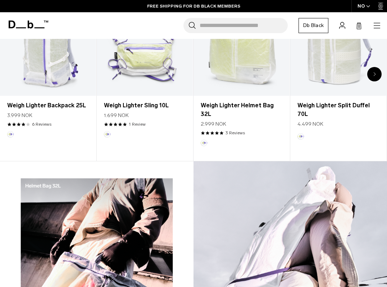  I want to click on a: Weigh Lighter Helmet Bag 32L, so click(242, 110).